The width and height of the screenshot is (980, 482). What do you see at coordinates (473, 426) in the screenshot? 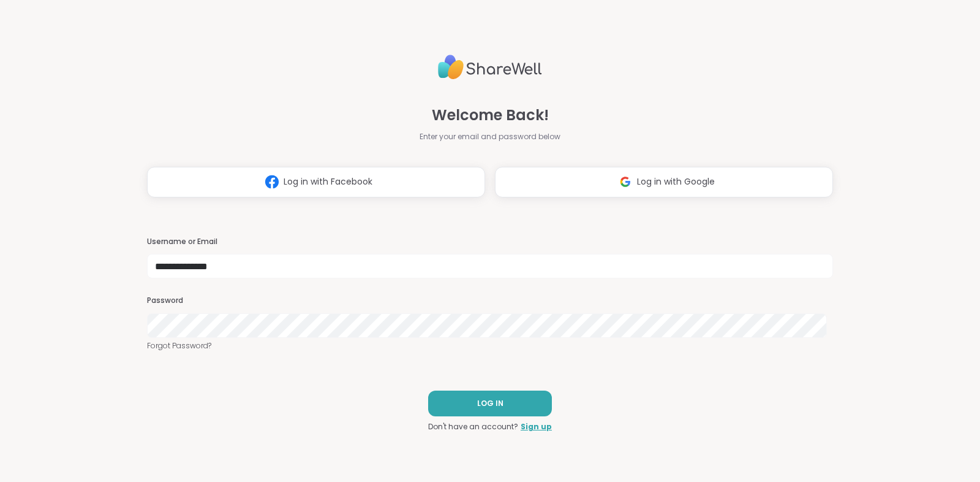
I see `span: Don't have an account?` at bounding box center [473, 426].